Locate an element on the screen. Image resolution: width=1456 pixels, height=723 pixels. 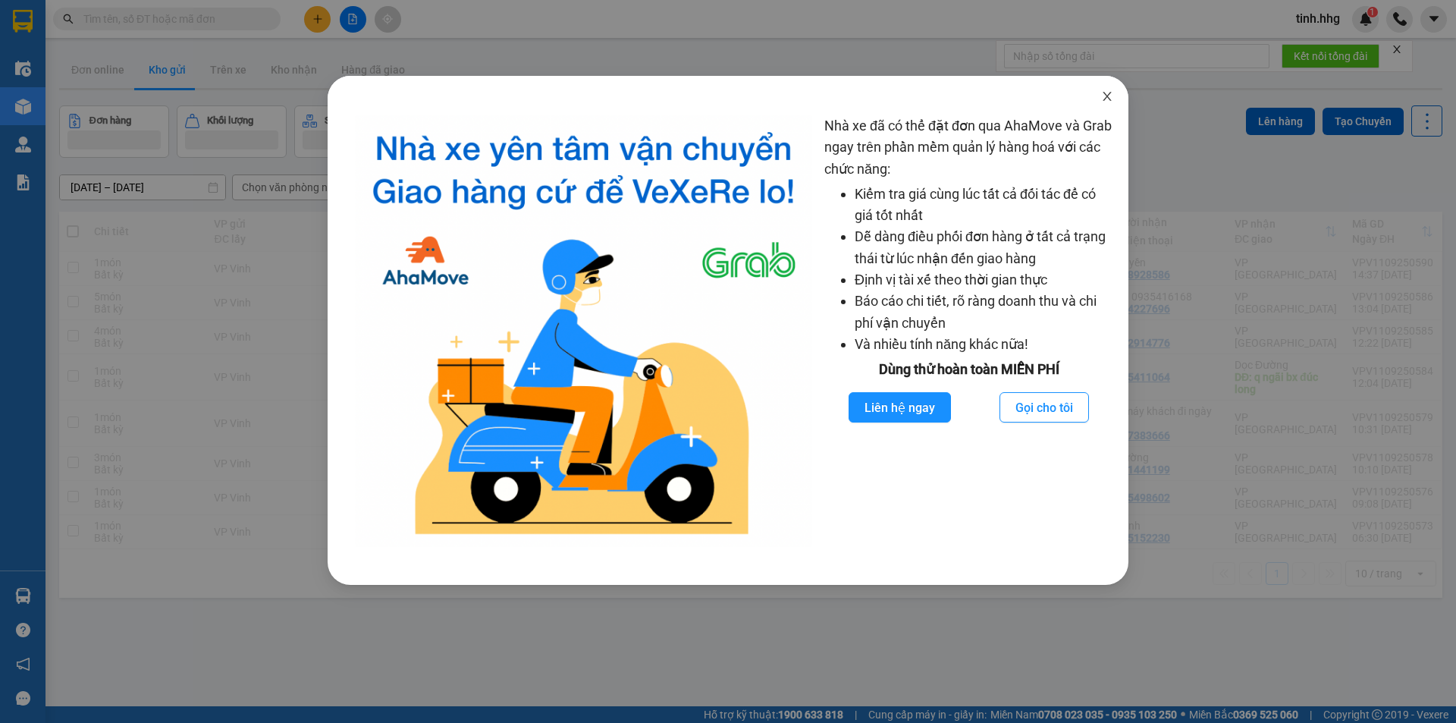
li: Dễ dàng điều phối đơn hàng ở tất cả trạng thái từ lúc nhận đến giao hàng is located at coordinates (983, 247).